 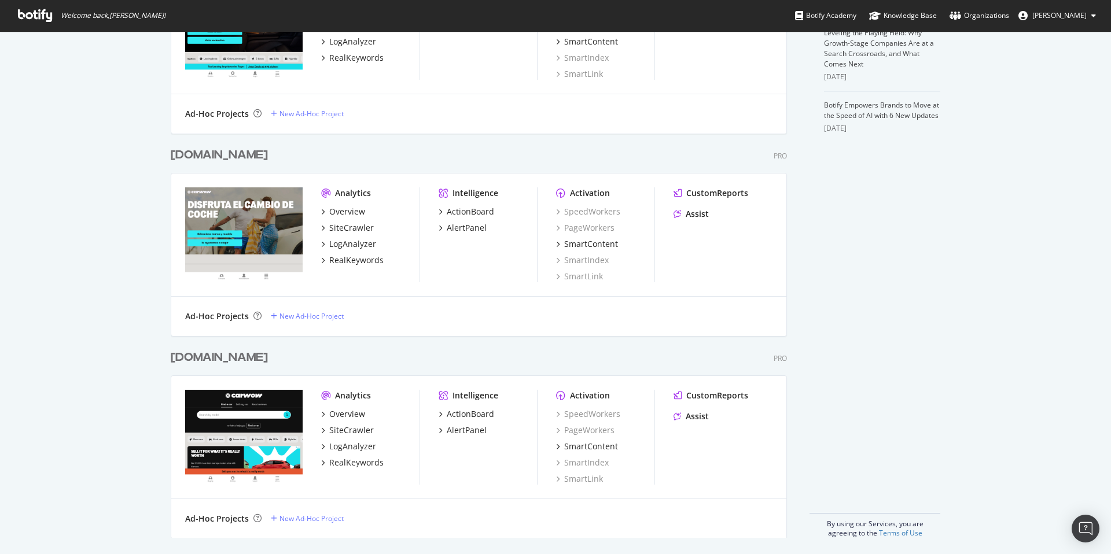 What do you see at coordinates (903, 16) in the screenshot?
I see `div: Knowledge Base` at bounding box center [903, 16].